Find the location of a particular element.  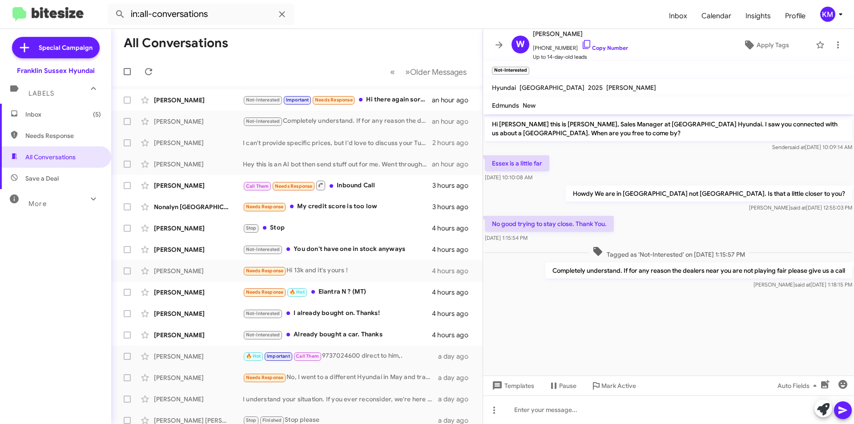

button: Templates is located at coordinates (512, 386).